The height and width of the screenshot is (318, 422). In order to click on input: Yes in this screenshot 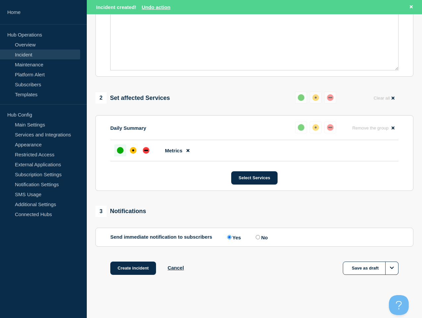, I will do `click(229, 237)`.